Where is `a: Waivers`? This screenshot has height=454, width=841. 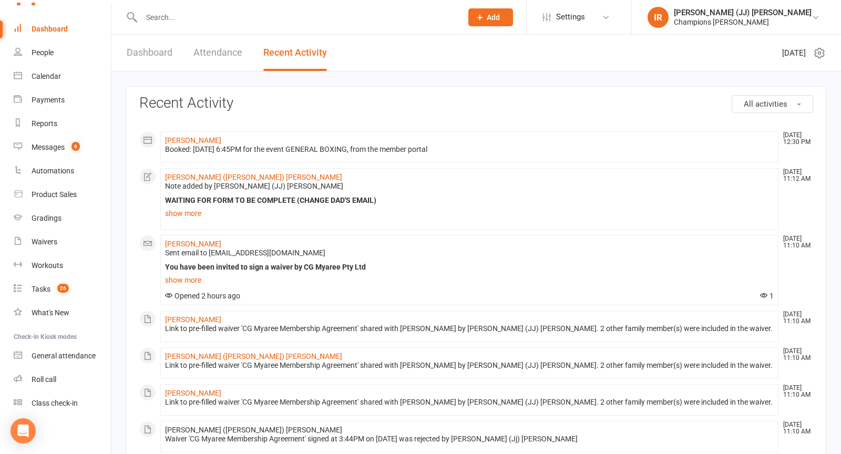 a: Waivers is located at coordinates (62, 242).